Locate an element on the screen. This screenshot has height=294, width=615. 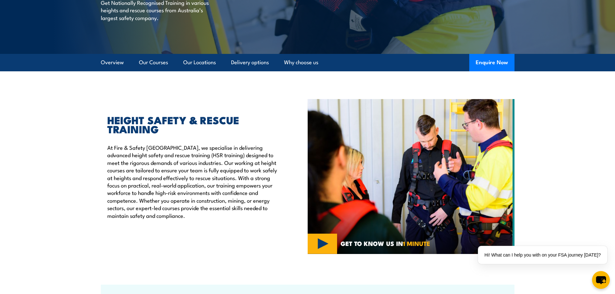
a: Our Courses is located at coordinates (153, 62).